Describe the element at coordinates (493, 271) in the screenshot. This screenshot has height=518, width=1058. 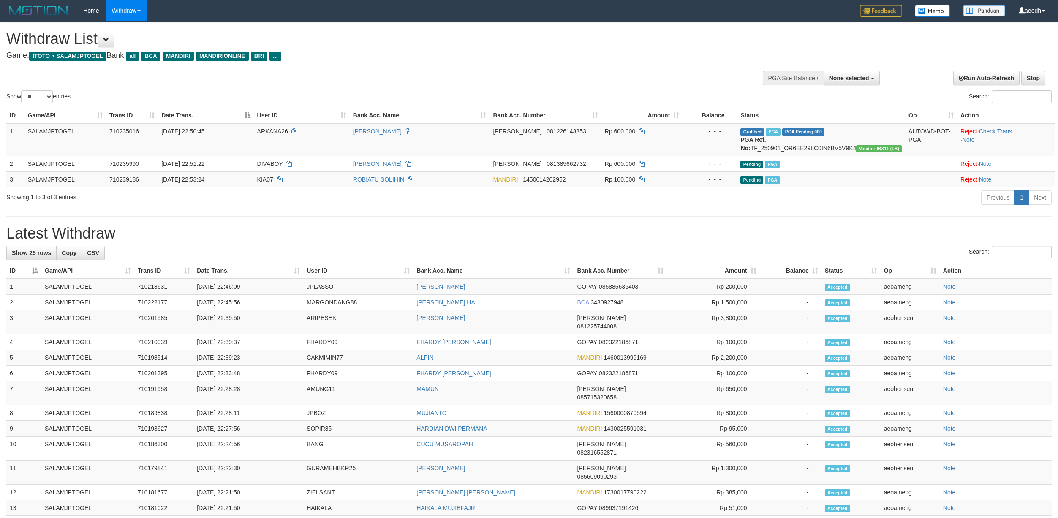
I see `th: Bank Acc. Name: activate to sort column ascending` at that location.